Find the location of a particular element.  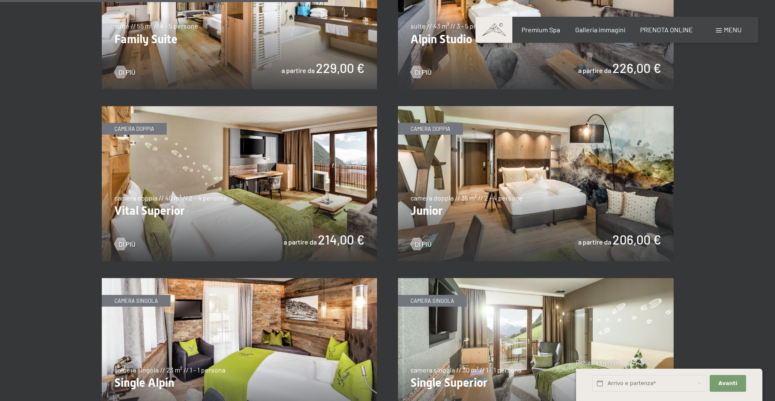

img: Vital Superior is located at coordinates (240, 184).